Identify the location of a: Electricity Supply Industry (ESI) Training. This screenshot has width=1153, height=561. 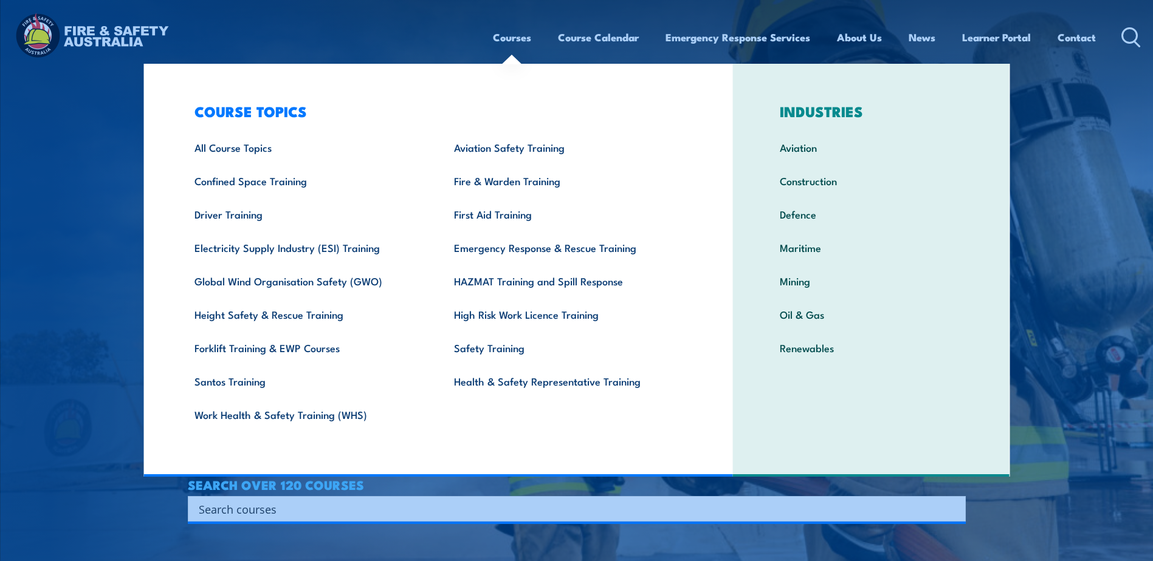
(305, 247).